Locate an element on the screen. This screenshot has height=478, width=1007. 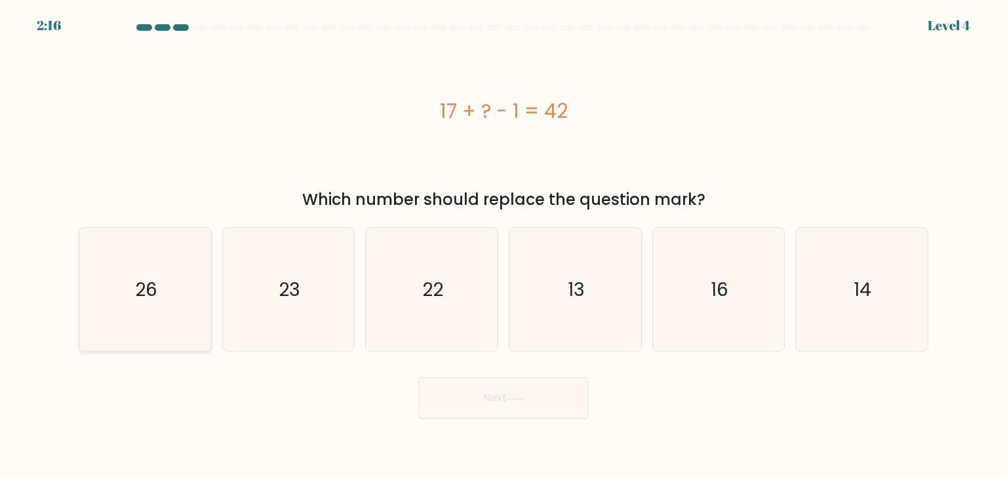
div: 2:16 is located at coordinates (49, 26).